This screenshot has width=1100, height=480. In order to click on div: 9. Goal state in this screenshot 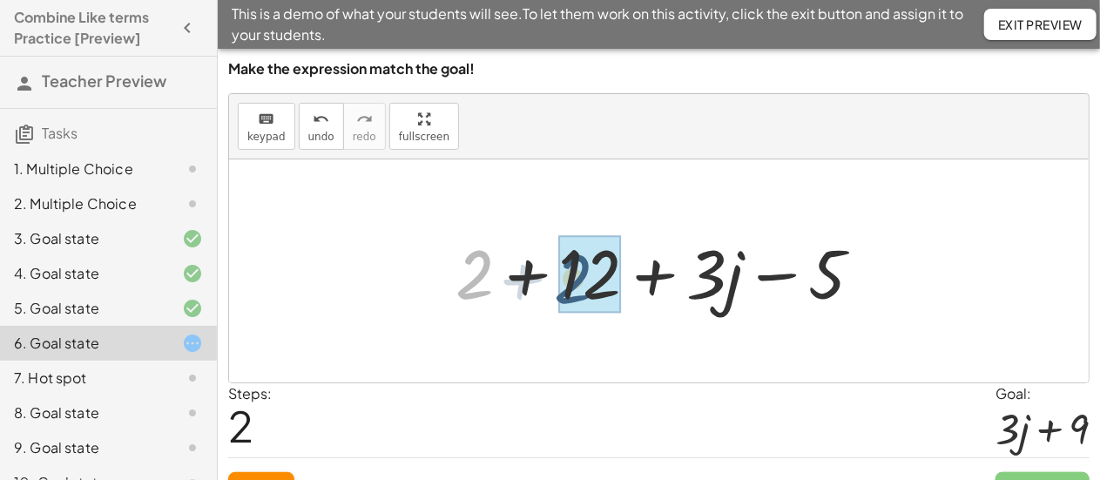, I will do `click(84, 448)`.